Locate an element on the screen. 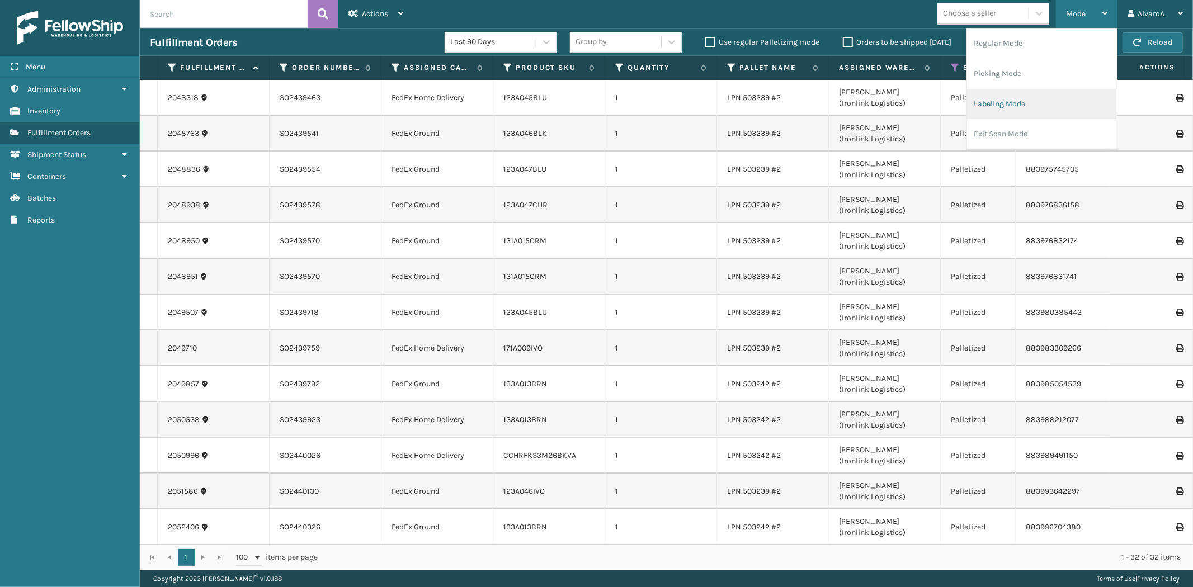 The height and width of the screenshot is (587, 1193). span: Actions is located at coordinates (375, 13).